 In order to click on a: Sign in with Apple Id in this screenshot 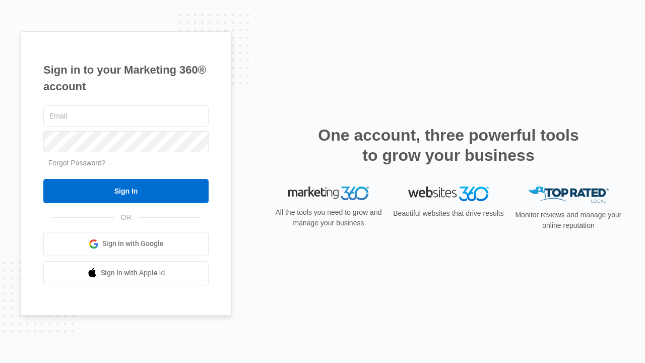, I will do `click(126, 273)`.